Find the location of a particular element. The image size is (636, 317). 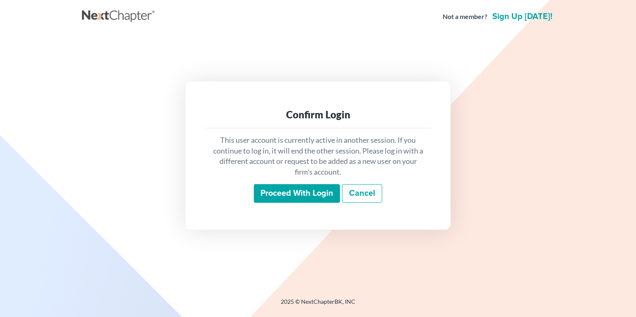

input: Proceed with login is located at coordinates (297, 194).